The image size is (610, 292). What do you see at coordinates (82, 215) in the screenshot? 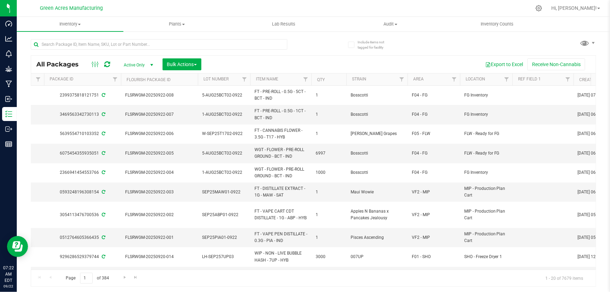
I see `div: 3054113476700536` at bounding box center [82, 215].